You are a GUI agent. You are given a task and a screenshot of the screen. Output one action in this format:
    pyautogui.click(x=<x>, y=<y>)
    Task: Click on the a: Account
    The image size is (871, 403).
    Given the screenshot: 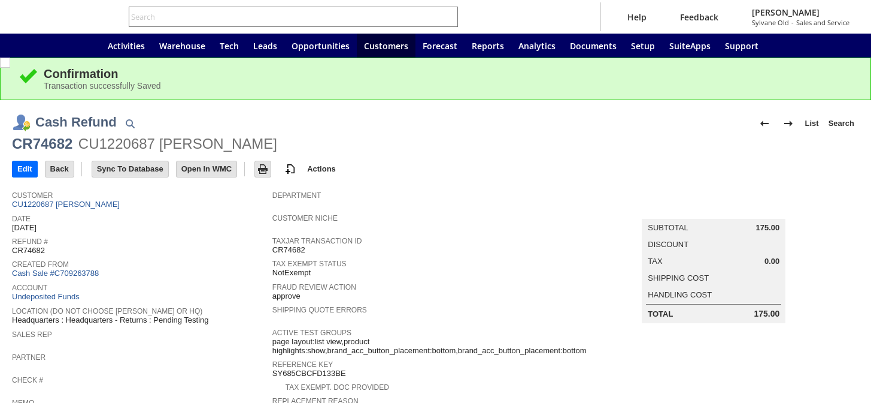 What is the action you would take?
    pyautogui.click(x=29, y=288)
    